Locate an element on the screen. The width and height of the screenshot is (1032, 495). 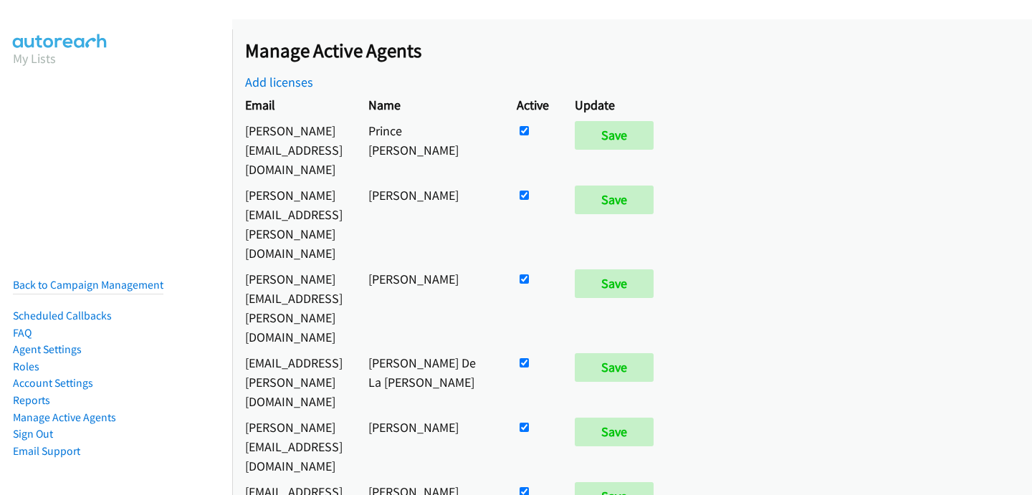
a: Scheduled Callbacks is located at coordinates (62, 315).